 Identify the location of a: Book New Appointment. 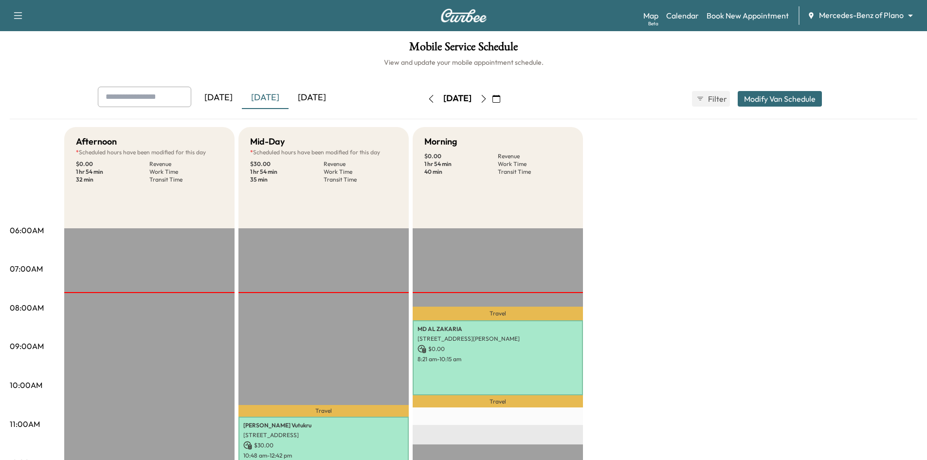
(747, 16).